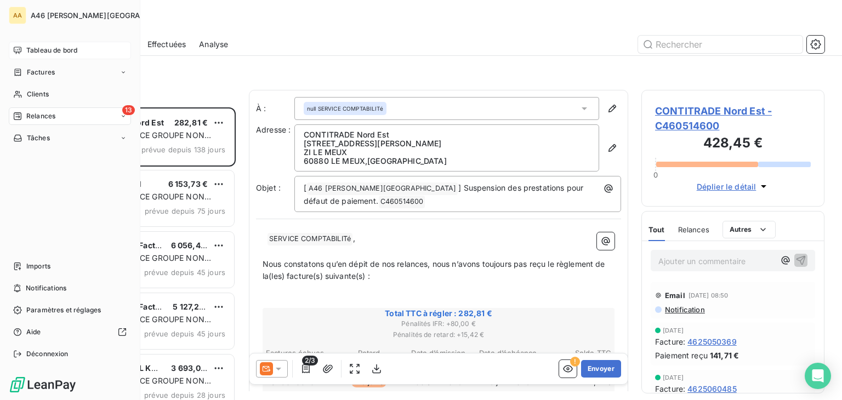 This screenshot has height=400, width=842. I want to click on span: Tableau de bord, so click(52, 50).